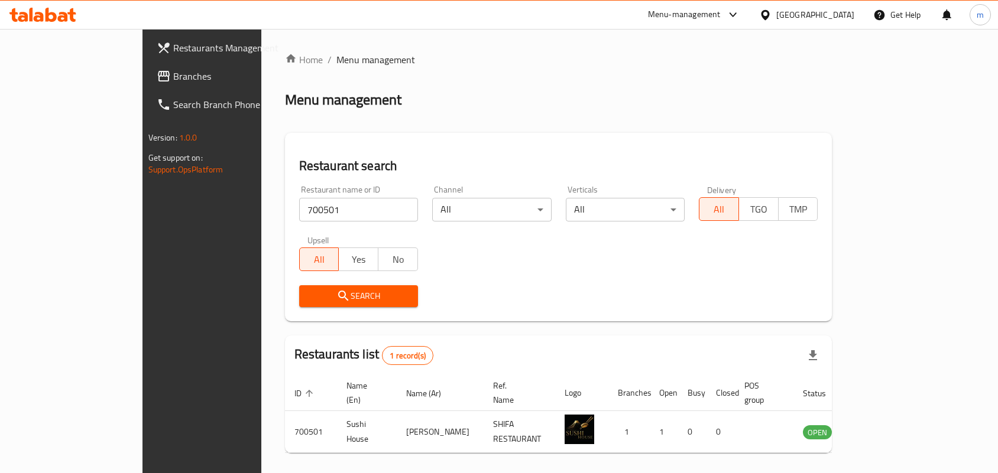 The height and width of the screenshot is (473, 998). Describe the element at coordinates (817, 433) in the screenshot. I see `div: OPEN` at that location.